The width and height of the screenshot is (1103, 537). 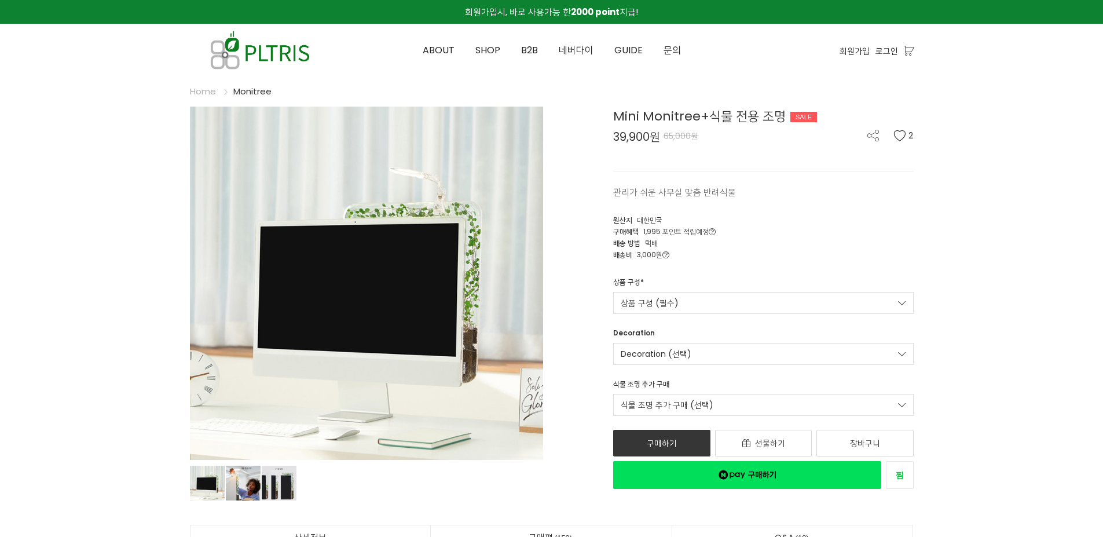 What do you see at coordinates (681, 136) in the screenshot?
I see `span: 65,000원` at bounding box center [681, 136].